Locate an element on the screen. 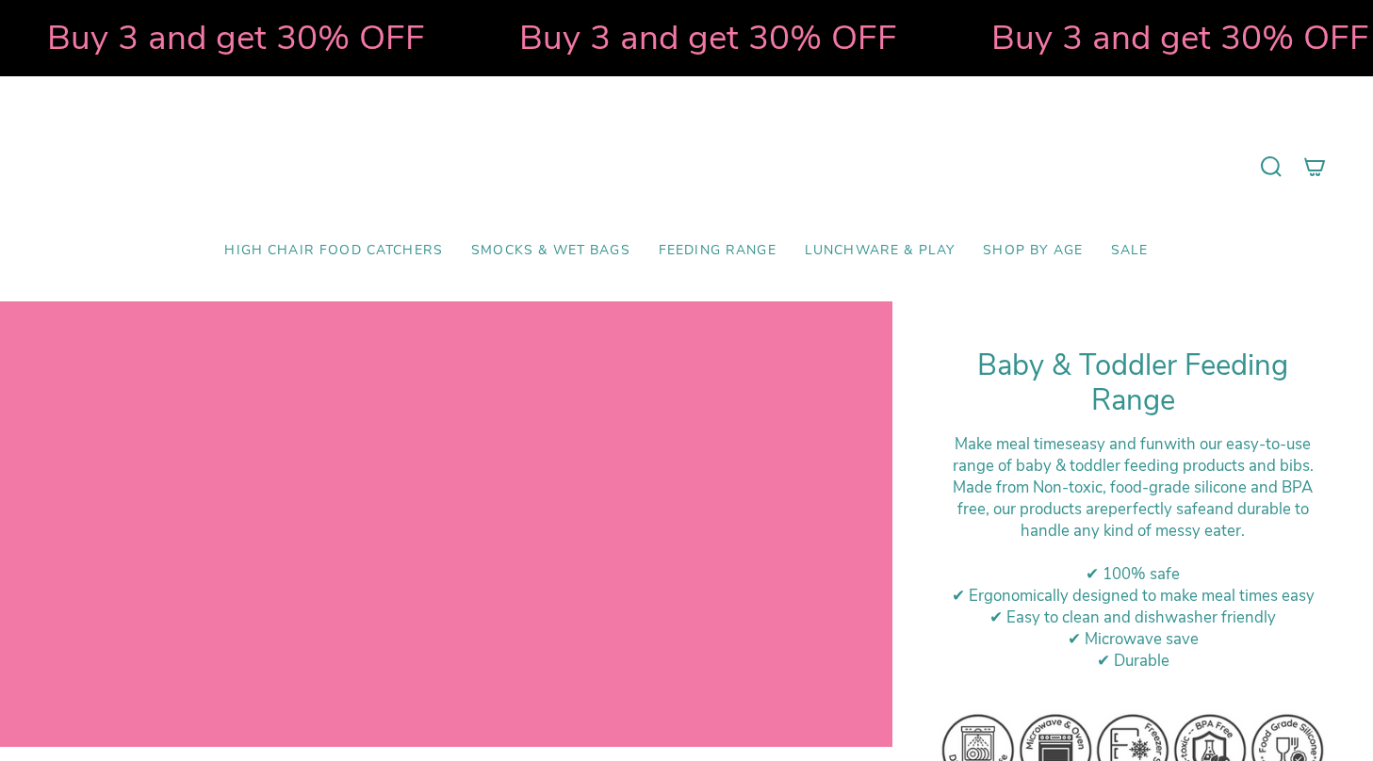  span: Smocks & Wet Bags is located at coordinates (550, 251).